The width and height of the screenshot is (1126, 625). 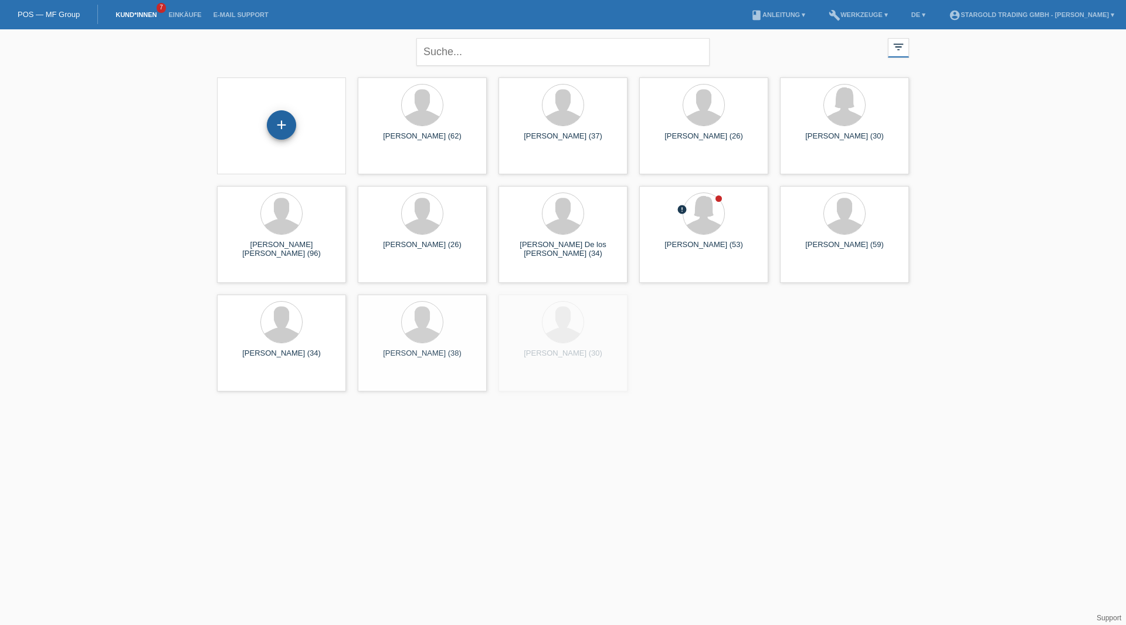 I want to click on i: book, so click(x=757, y=15).